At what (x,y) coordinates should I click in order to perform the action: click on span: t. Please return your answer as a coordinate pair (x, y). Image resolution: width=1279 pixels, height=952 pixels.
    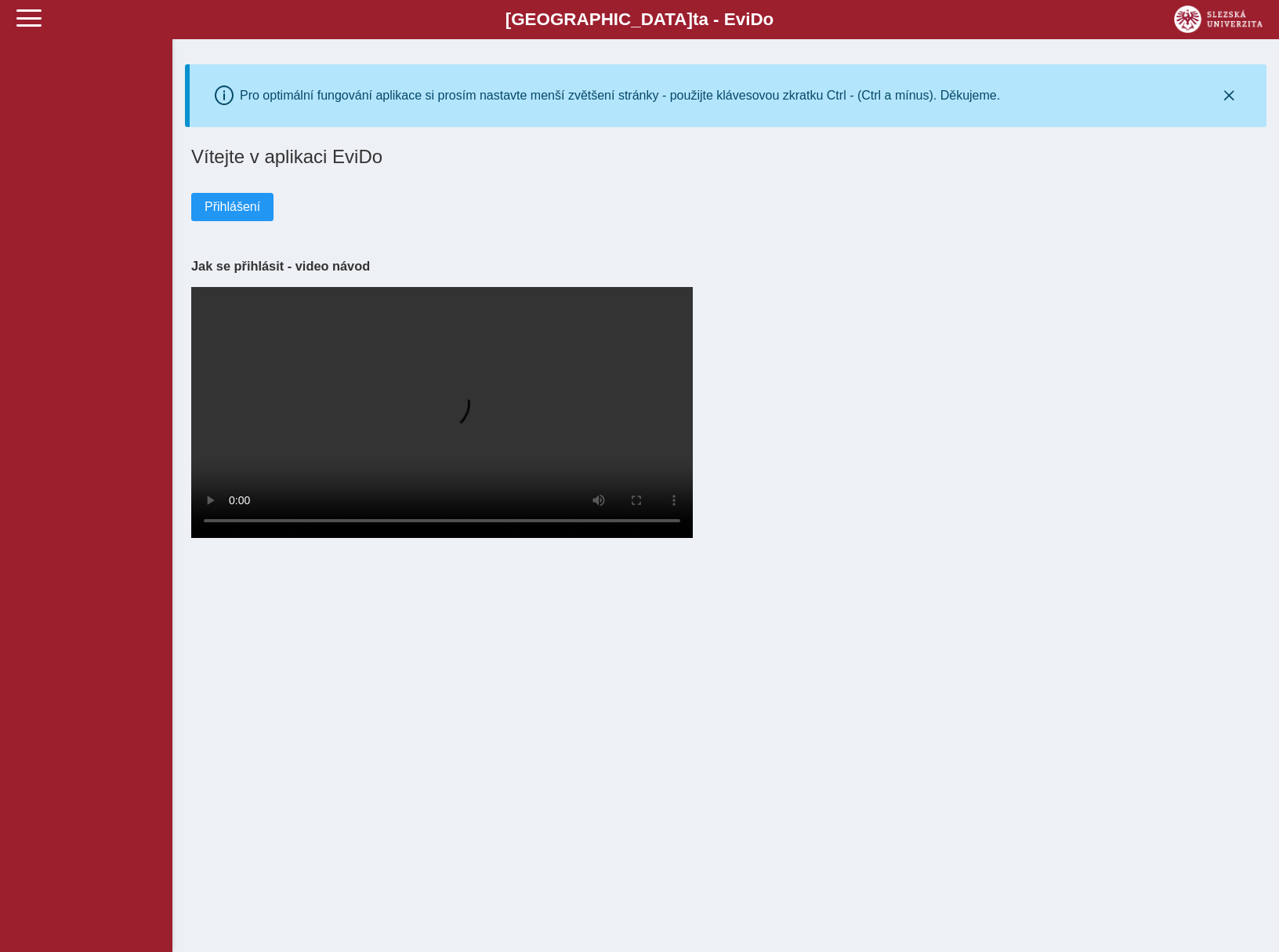
    Looking at the image, I should click on (695, 19).